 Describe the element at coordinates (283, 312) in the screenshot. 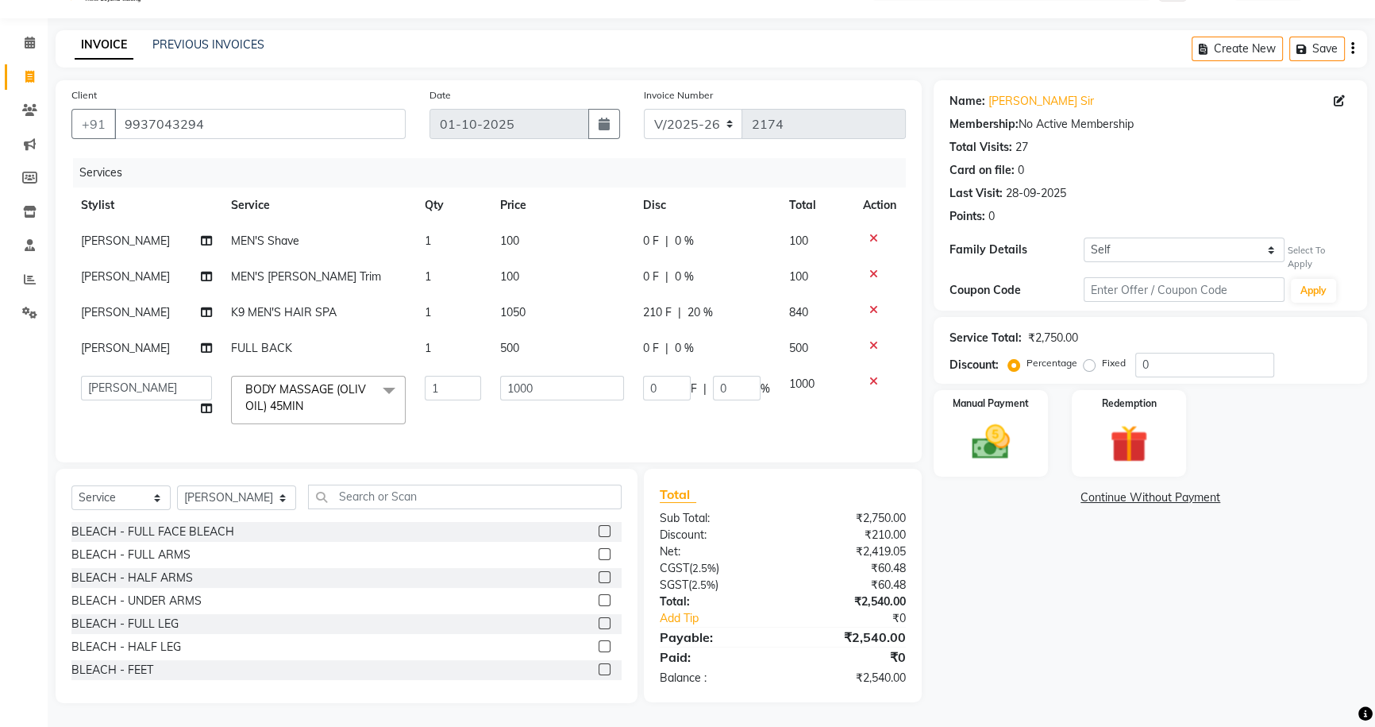

I see `span: K9 MEN'S HAIR SPA` at that location.